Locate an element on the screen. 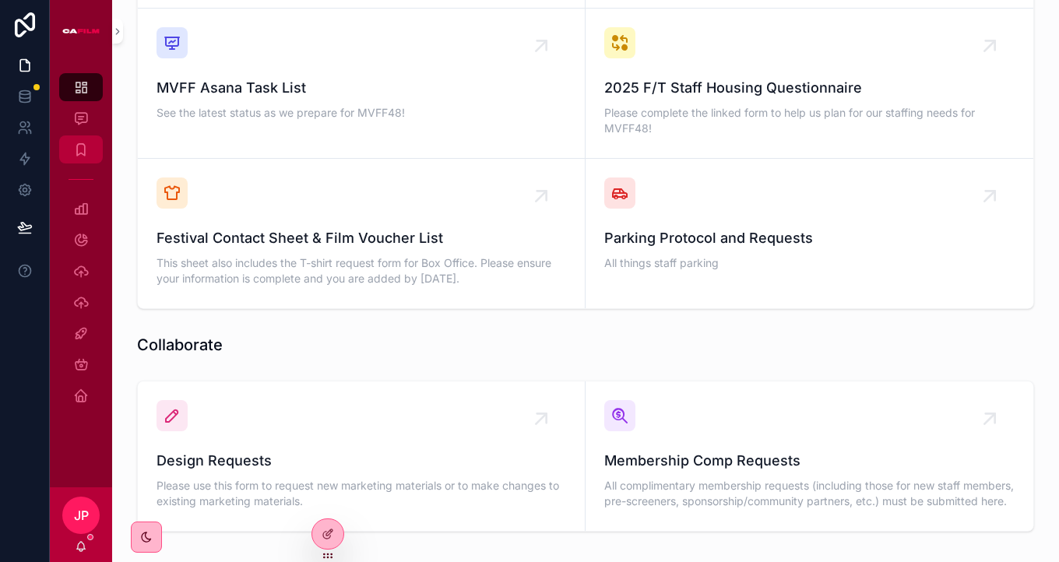 The height and width of the screenshot is (562, 1059). a: Festival Contact Sheet & Film Voucher ListThis sheet also includes the T-shirt request form for B... is located at coordinates (361, 234).